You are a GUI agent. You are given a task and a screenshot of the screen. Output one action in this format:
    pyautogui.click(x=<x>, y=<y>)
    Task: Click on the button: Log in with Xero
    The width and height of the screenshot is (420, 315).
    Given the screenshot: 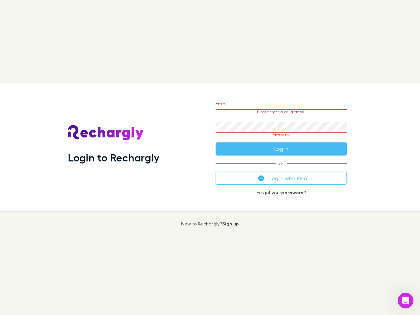 What is the action you would take?
    pyautogui.click(x=281, y=178)
    